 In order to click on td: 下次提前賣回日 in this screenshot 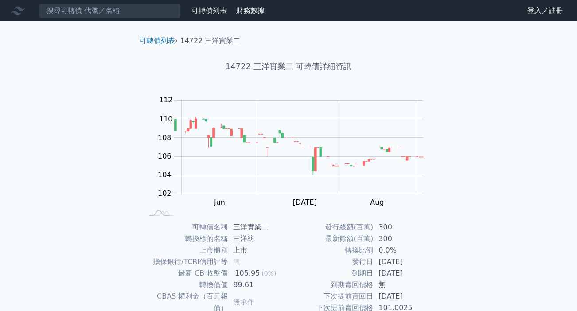, I will do `click(330, 296)`.